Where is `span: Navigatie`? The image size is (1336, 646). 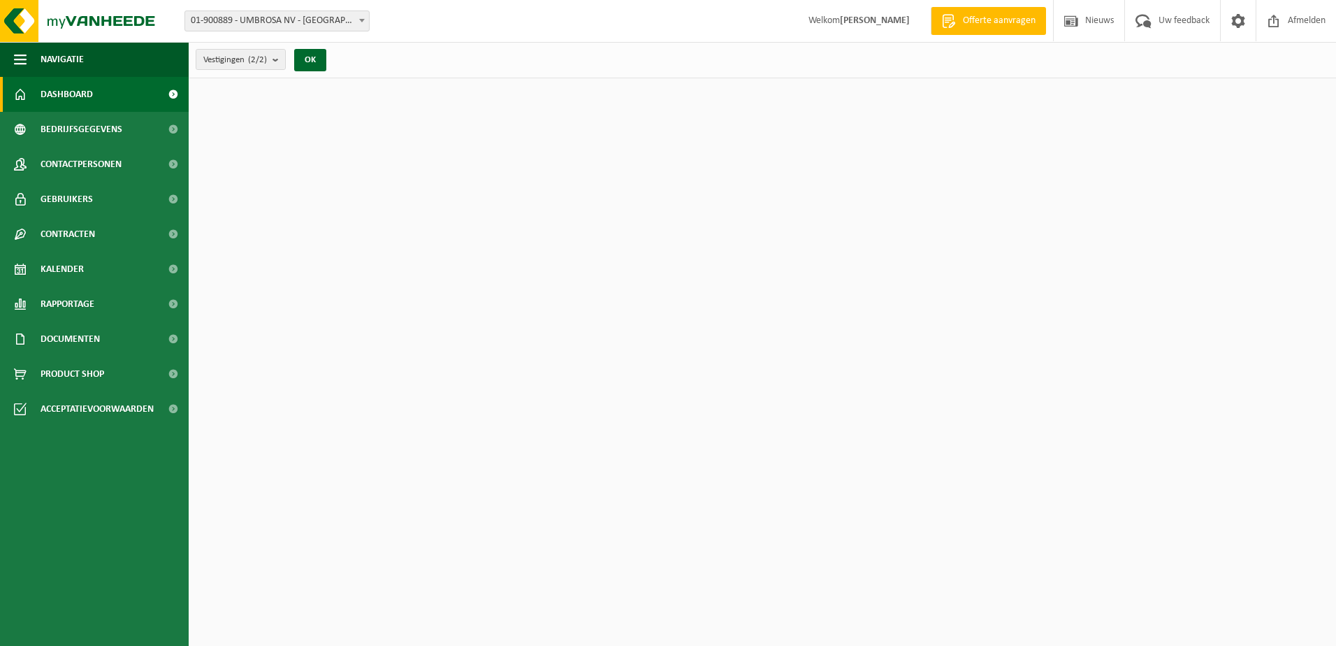
span: Navigatie is located at coordinates (62, 59).